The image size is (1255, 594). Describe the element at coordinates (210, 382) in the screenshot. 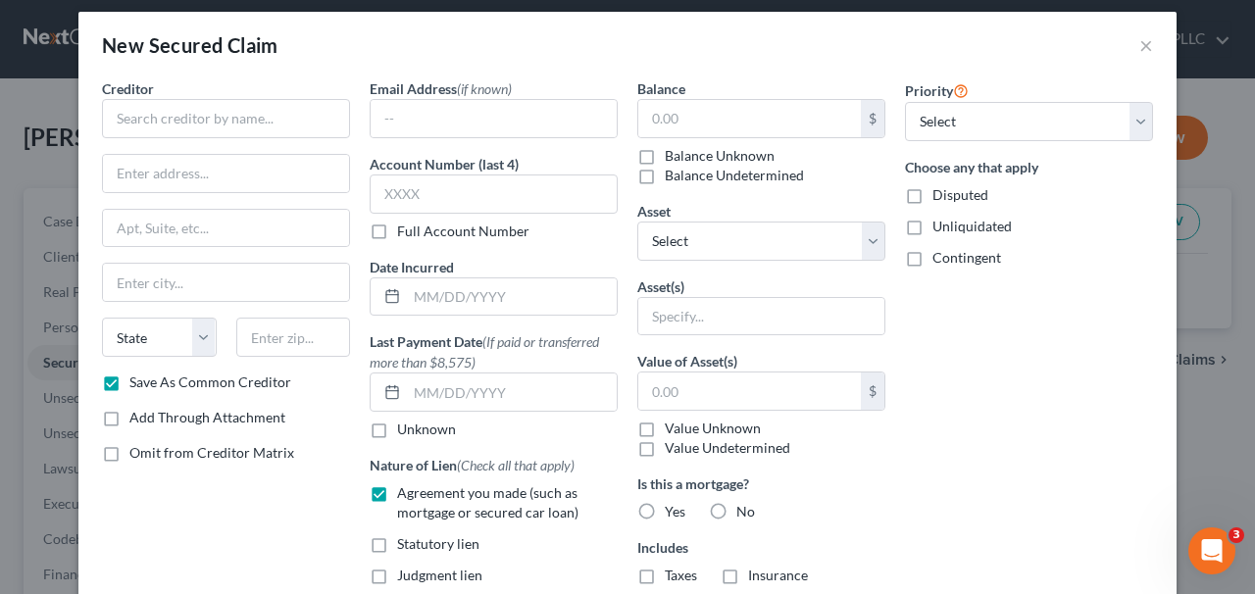

I see `label: Save As Common Creditor` at that location.